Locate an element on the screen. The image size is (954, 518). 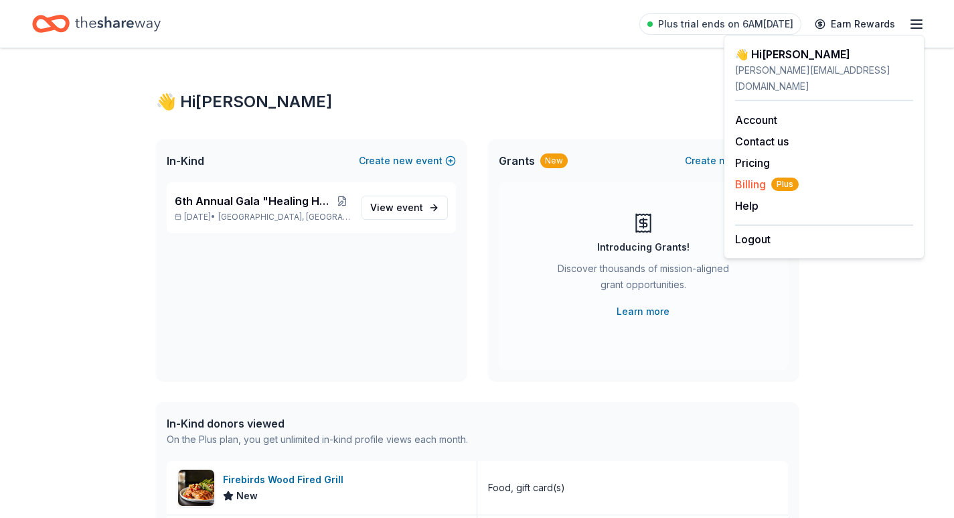
button: Contact us is located at coordinates (762, 141).